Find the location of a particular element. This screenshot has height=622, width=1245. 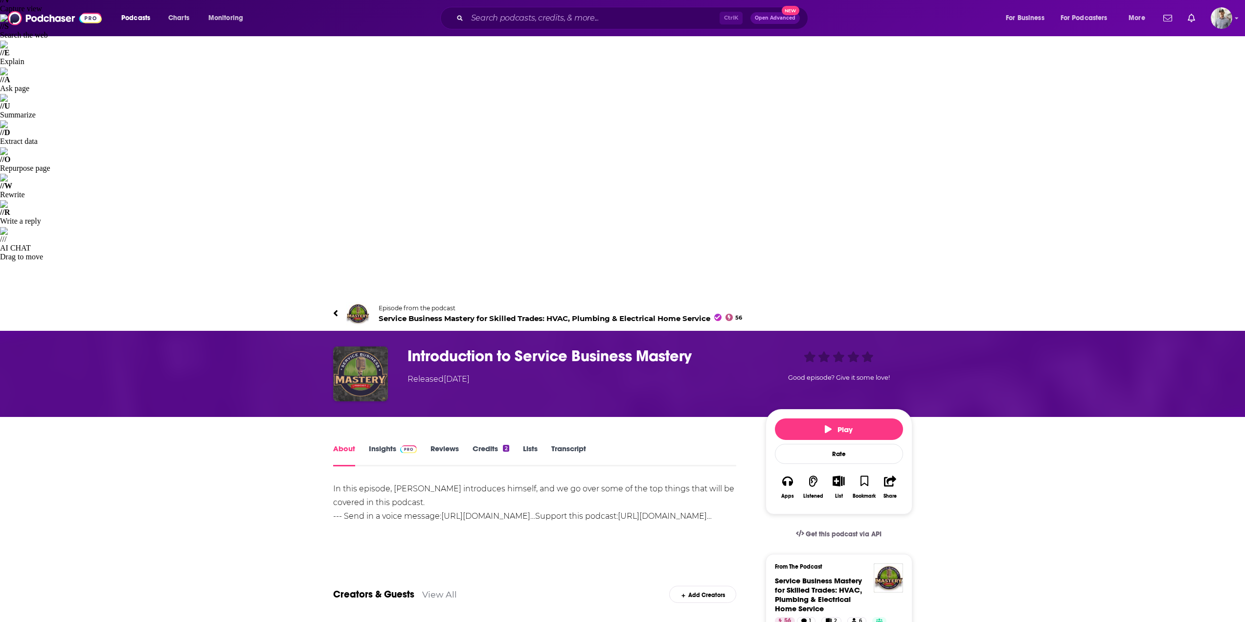

button: Share is located at coordinates (890, 487).